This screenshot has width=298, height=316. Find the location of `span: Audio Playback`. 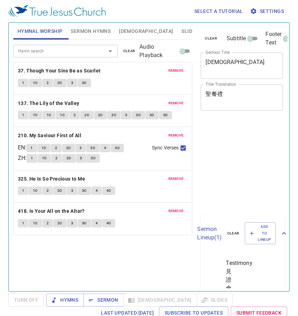

span: Audio Playback is located at coordinates (158, 51).